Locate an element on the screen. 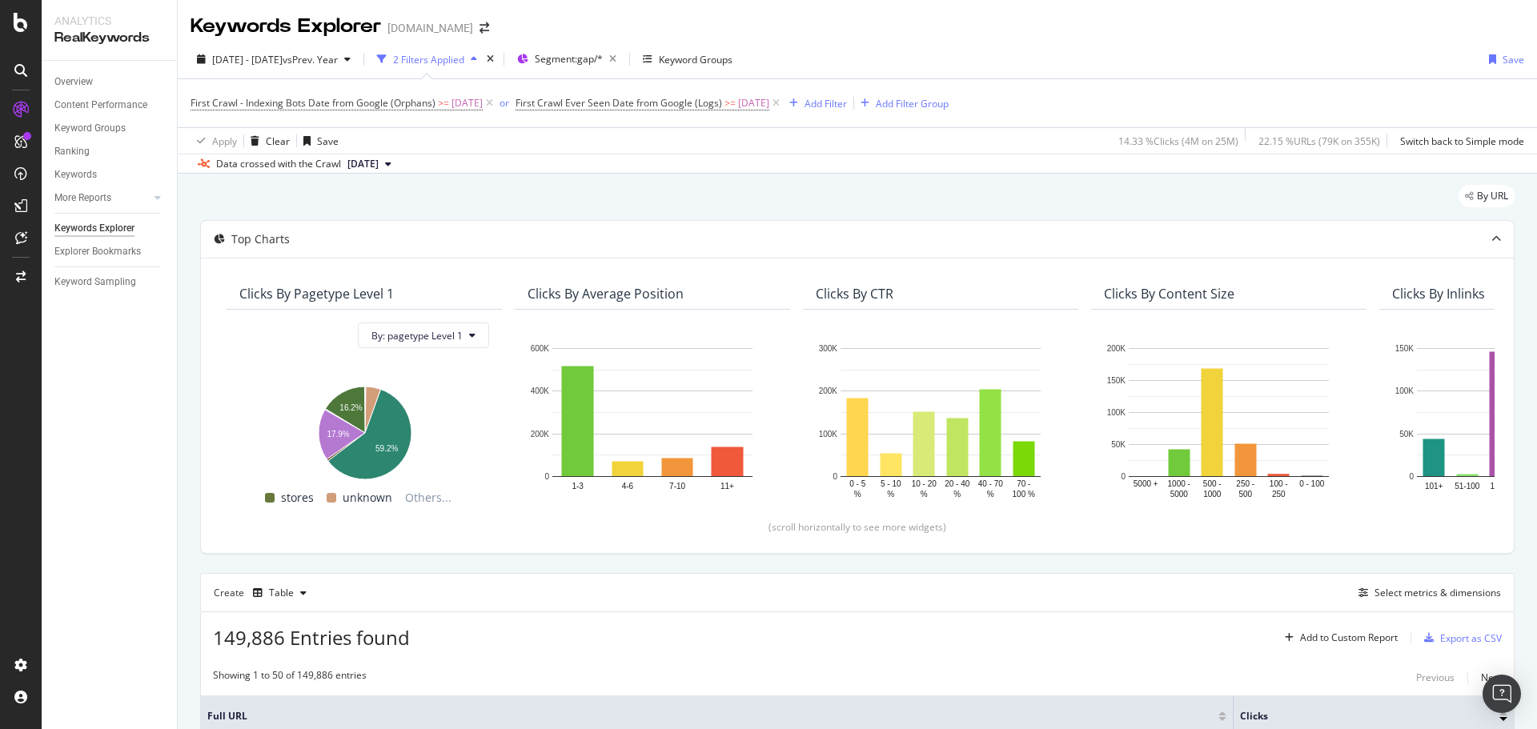 The width and height of the screenshot is (1537, 729). div: Overview is located at coordinates (74, 82).